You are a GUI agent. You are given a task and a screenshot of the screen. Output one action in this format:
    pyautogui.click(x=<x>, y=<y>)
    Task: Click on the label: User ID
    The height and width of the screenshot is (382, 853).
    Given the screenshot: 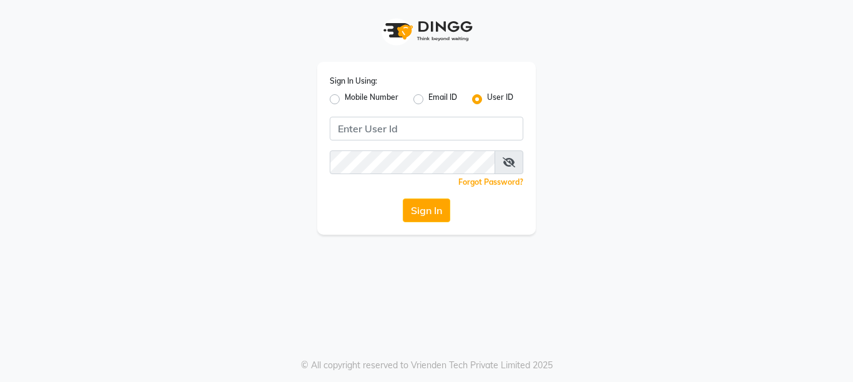 What is the action you would take?
    pyautogui.click(x=500, y=99)
    